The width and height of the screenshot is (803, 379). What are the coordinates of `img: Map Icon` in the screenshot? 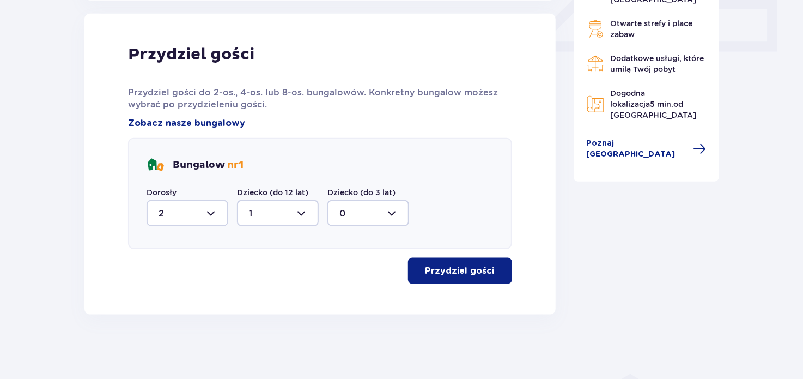 It's located at (596, 104).